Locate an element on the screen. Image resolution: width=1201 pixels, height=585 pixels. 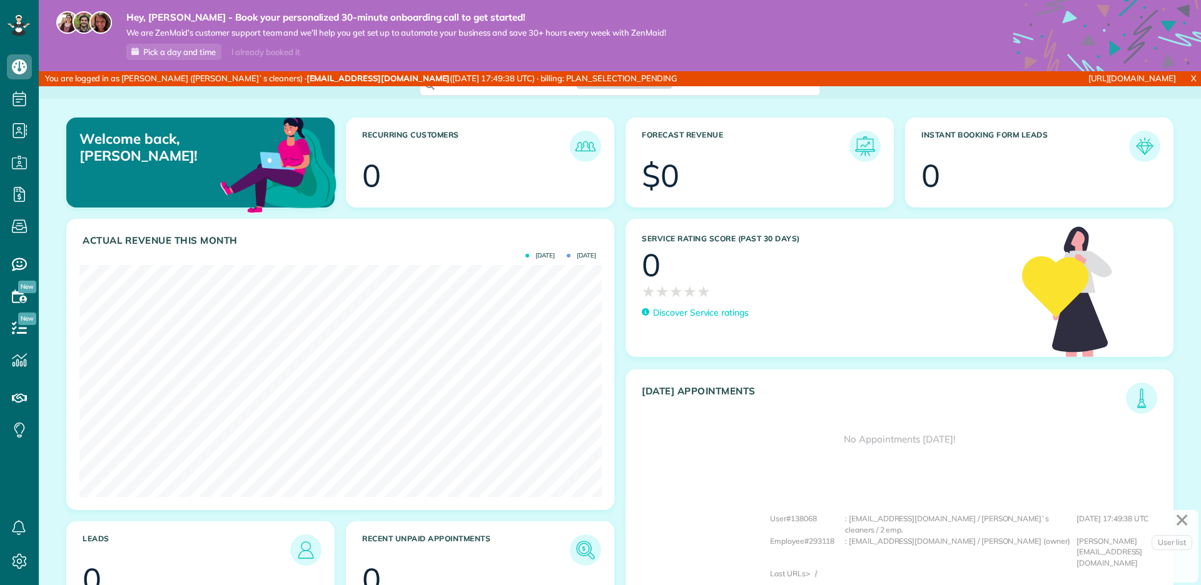
span: Pick a day and time is located at coordinates (179, 52).